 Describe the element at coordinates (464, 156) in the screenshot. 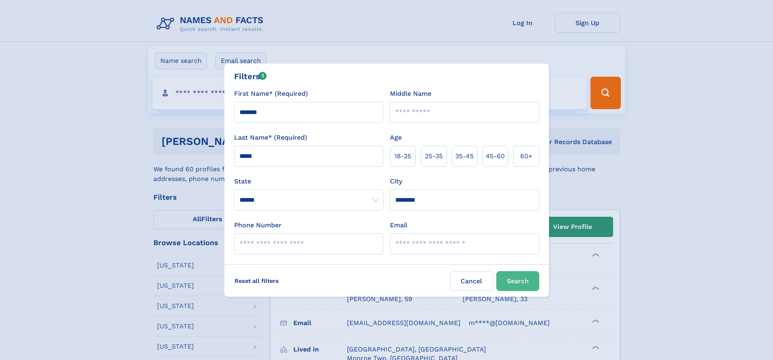

I see `span: 35‑45` at that location.